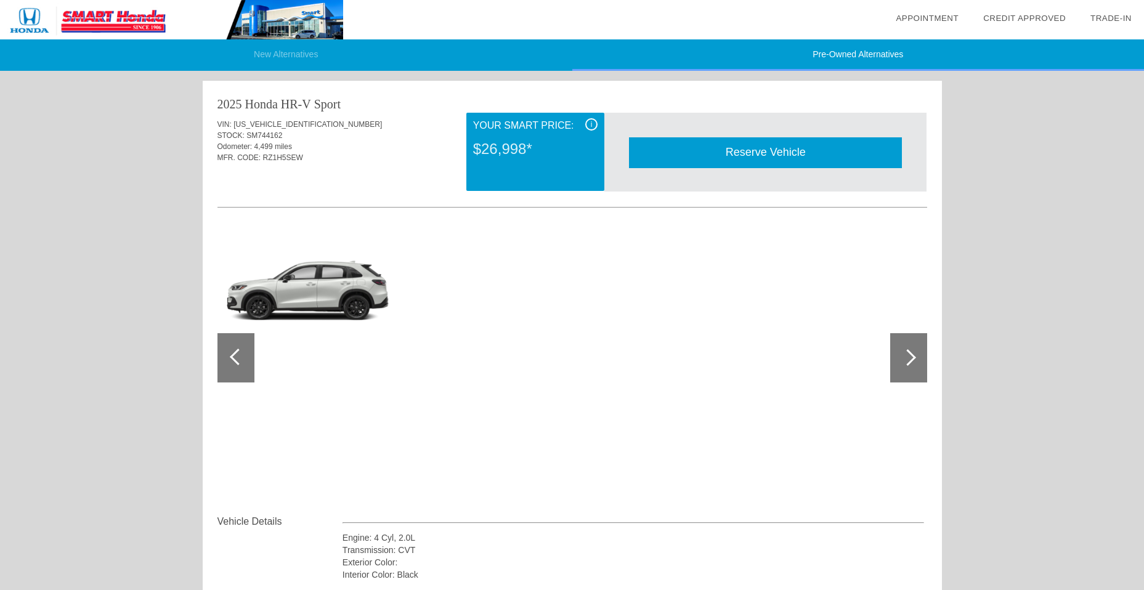 Image resolution: width=1144 pixels, height=590 pixels. Describe the element at coordinates (1111, 18) in the screenshot. I see `a: Trade-In` at that location.